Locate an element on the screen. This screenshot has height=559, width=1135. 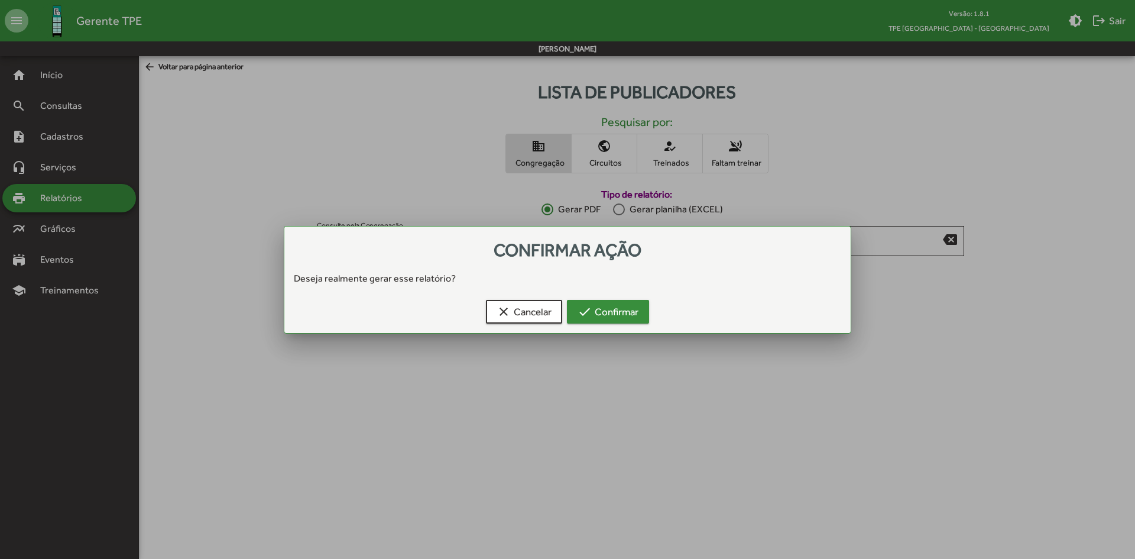
button: Cancelar is located at coordinates (524, 311).